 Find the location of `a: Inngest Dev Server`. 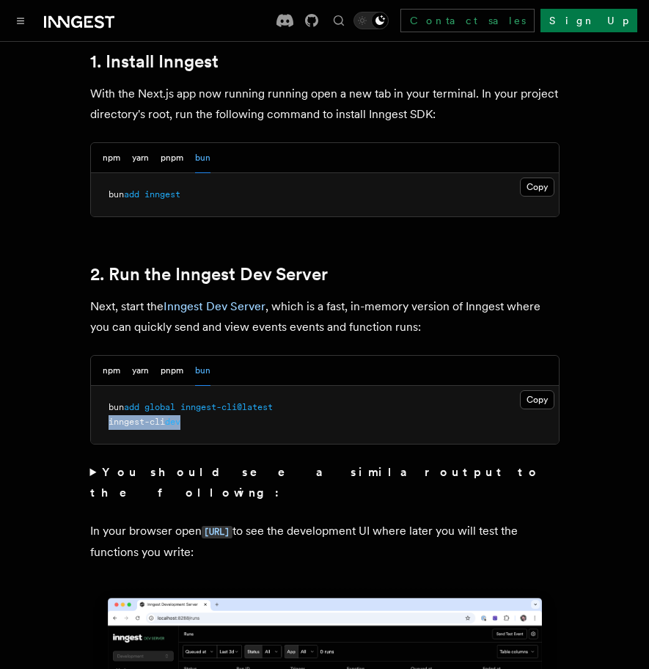

a: Inngest Dev Server is located at coordinates (214, 306).